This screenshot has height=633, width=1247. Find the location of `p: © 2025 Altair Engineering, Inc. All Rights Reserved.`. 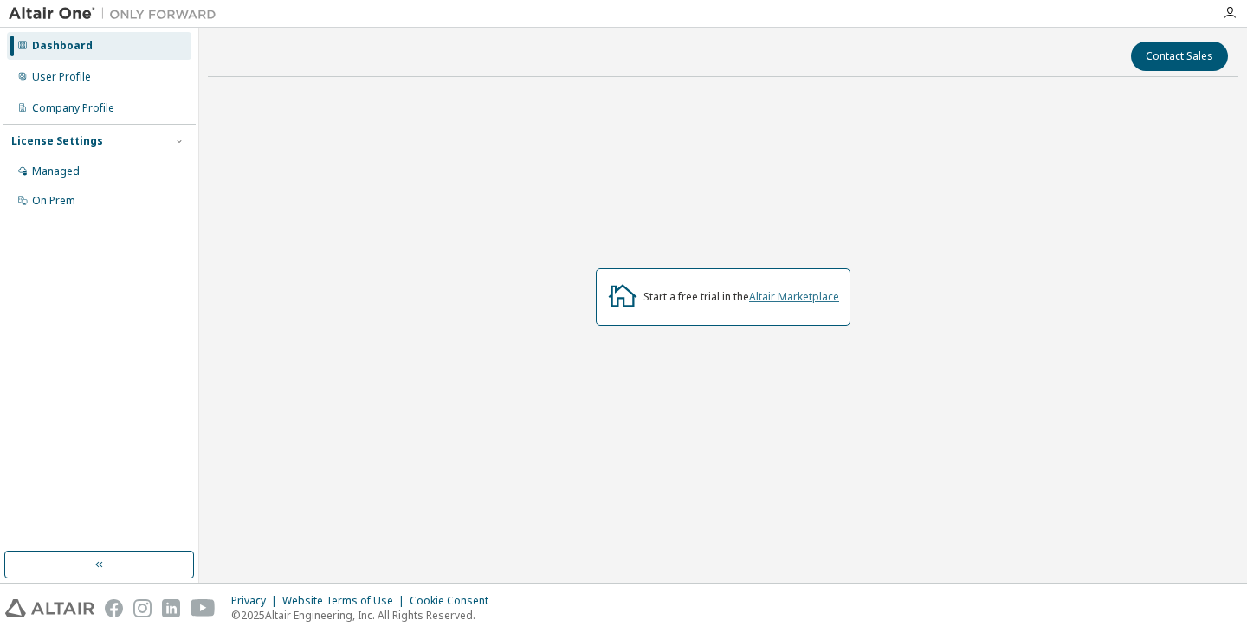

p: © 2025 Altair Engineering, Inc. All Rights Reserved. is located at coordinates (365, 615).